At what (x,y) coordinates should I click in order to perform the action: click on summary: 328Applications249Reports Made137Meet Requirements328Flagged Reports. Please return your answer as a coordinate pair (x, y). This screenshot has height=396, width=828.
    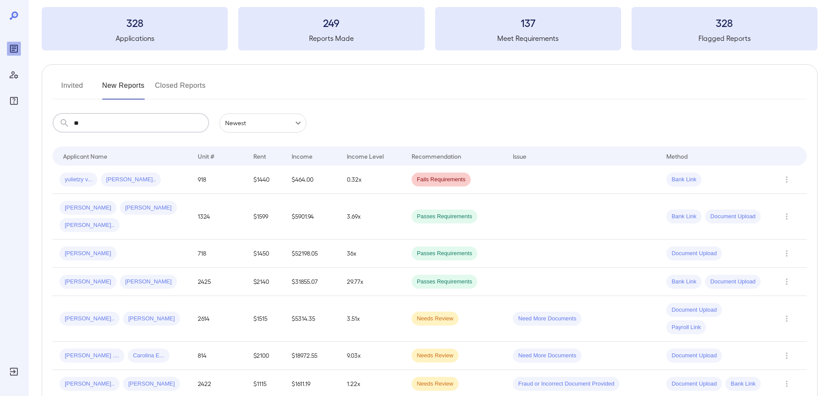
    Looking at the image, I should click on (429, 29).